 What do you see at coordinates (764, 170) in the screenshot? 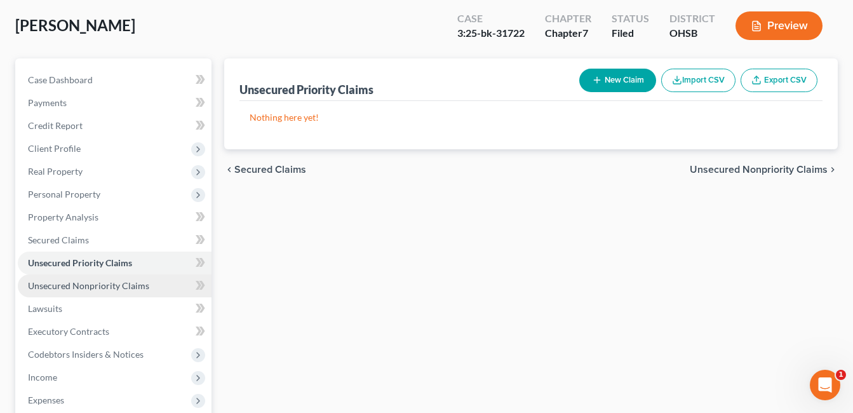
I see `button: Unsecured Nonpriority Claims chevron_right` at bounding box center [764, 170].